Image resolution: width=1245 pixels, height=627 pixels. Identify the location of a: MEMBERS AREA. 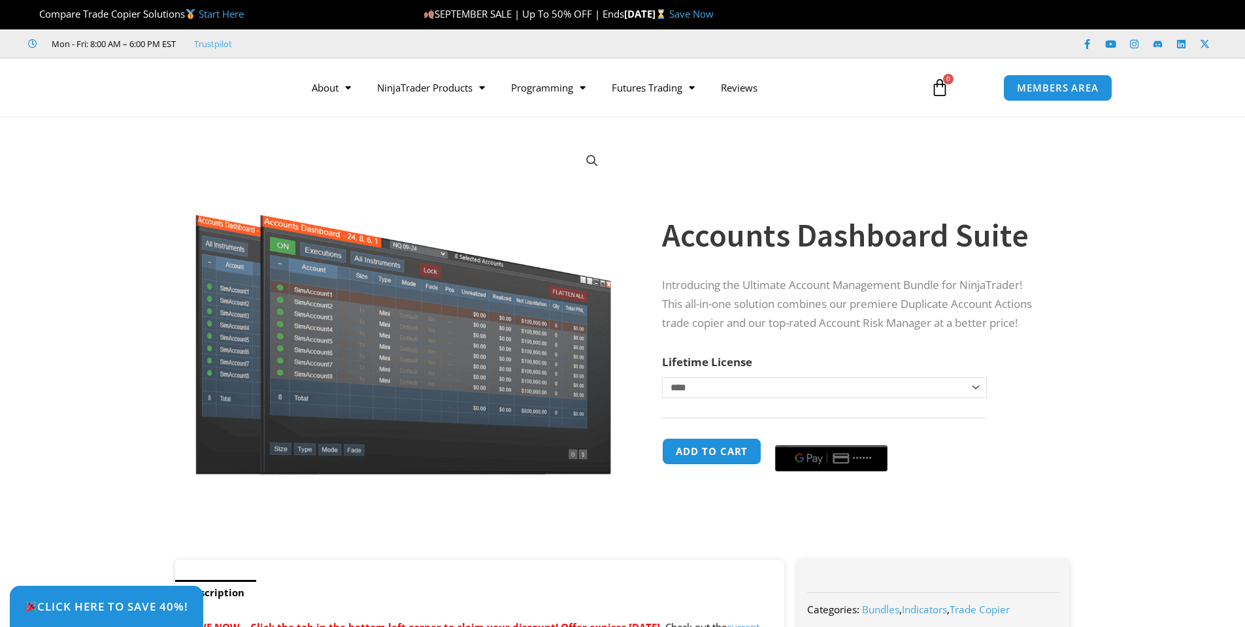
(1057, 88).